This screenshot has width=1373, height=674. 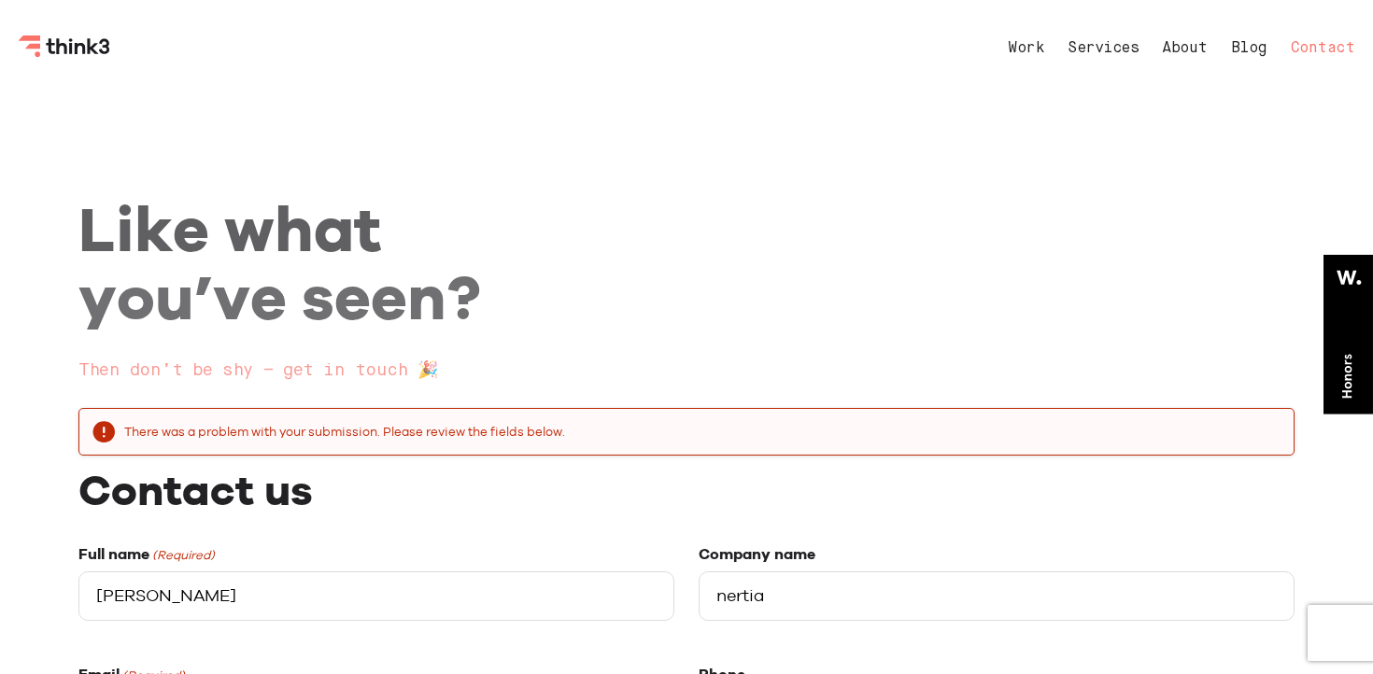 I want to click on h2: There was a problem with your submission. Please review the fields below., so click(x=702, y=433).